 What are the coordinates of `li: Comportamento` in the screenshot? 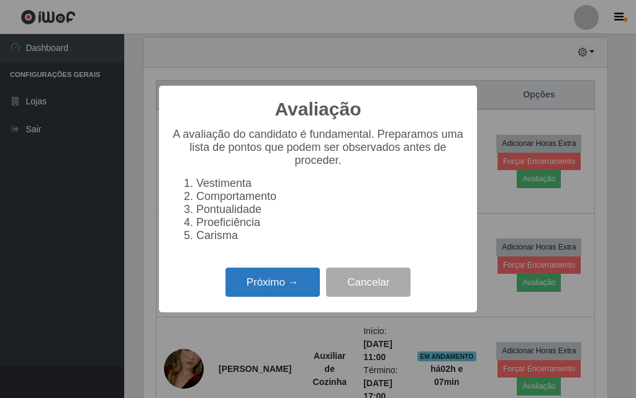 It's located at (330, 196).